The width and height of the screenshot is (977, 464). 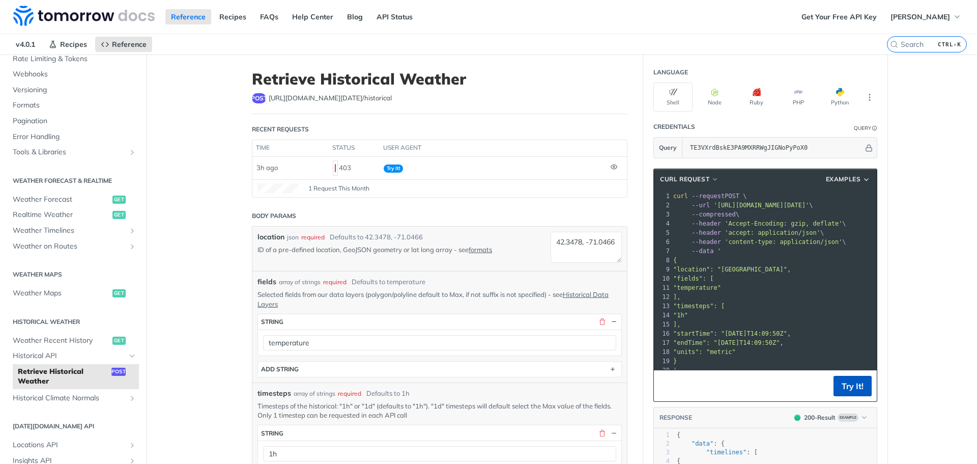 I want to click on div: 1, so click(x=662, y=435).